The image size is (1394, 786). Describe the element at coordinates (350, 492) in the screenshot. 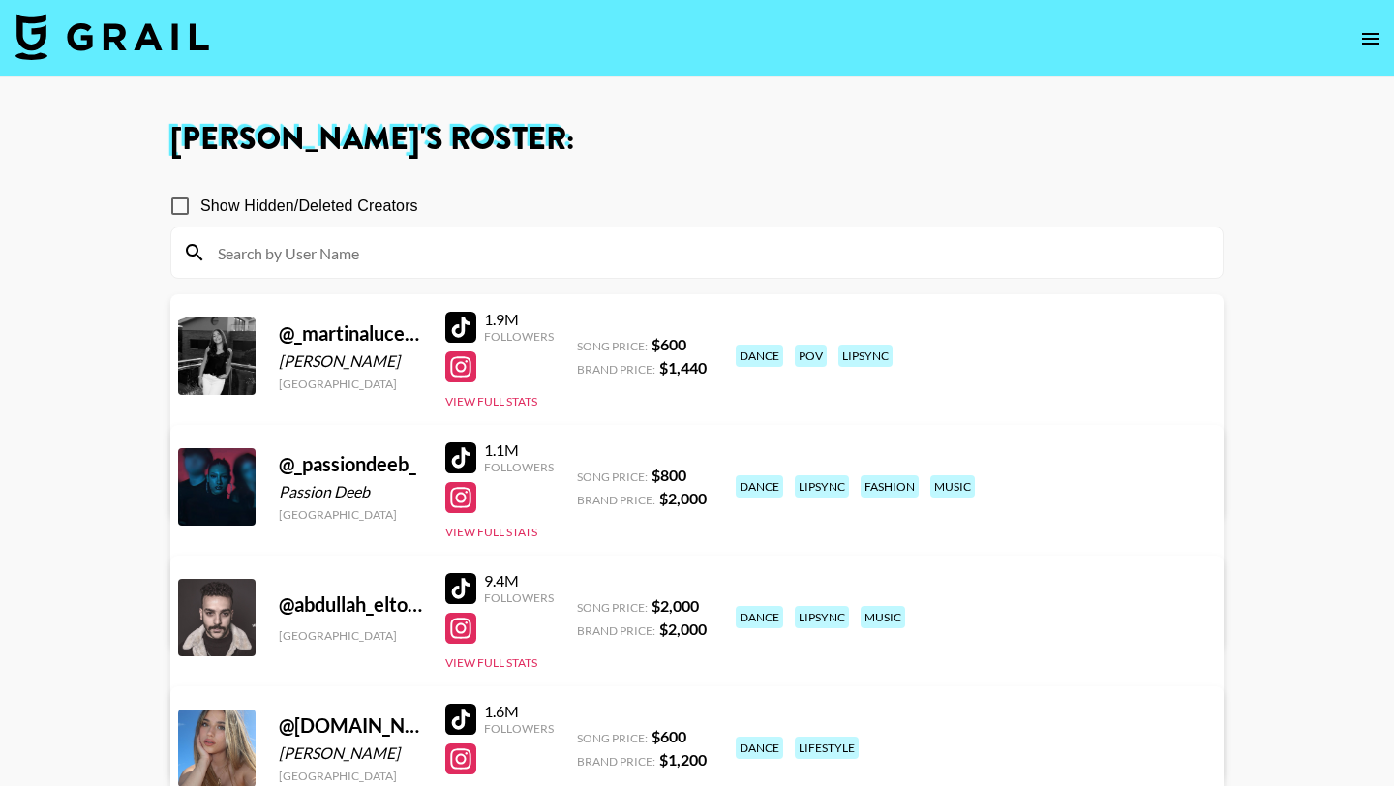

I see `div: Passion Deeb` at that location.